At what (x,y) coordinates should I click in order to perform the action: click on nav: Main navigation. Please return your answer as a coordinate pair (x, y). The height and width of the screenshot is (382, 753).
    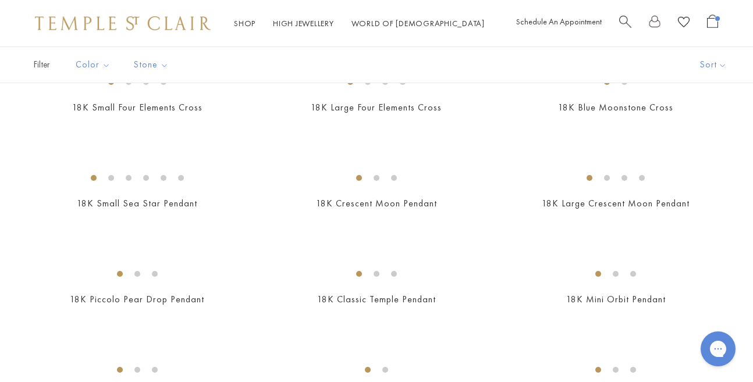
    Looking at the image, I should click on (359, 23).